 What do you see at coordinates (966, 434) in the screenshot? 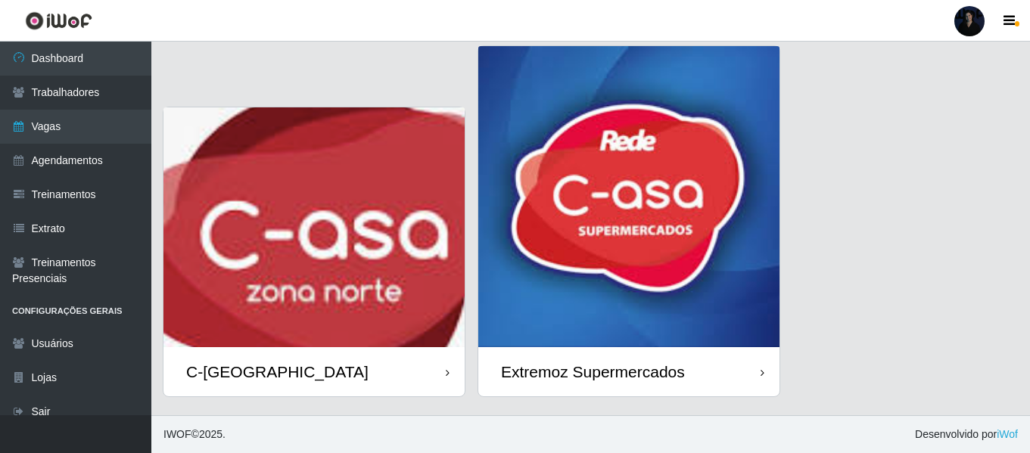
I see `span: Desenvolvido por` at bounding box center [966, 434].